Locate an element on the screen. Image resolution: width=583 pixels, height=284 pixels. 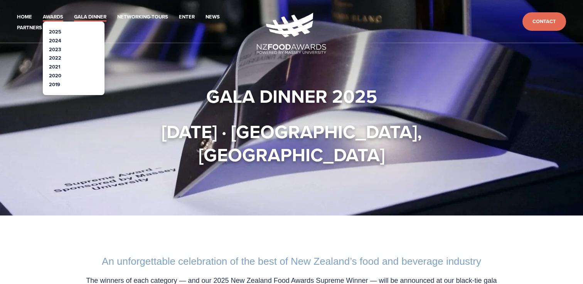
a: 2020 is located at coordinates (55, 76).